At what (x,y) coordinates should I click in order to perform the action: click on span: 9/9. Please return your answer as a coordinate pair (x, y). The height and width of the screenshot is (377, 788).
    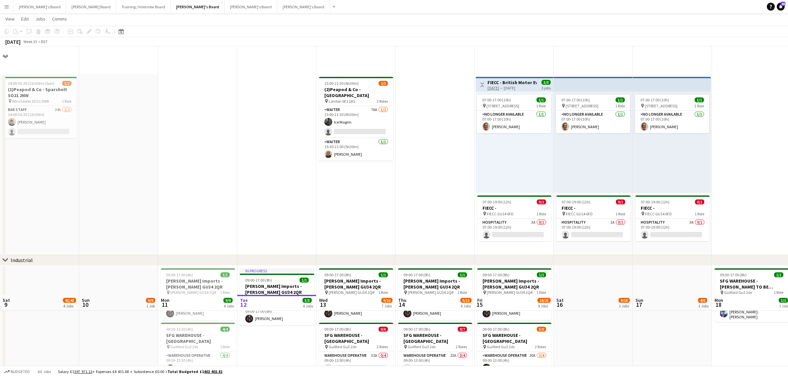
    Looking at the image, I should click on (228, 300).